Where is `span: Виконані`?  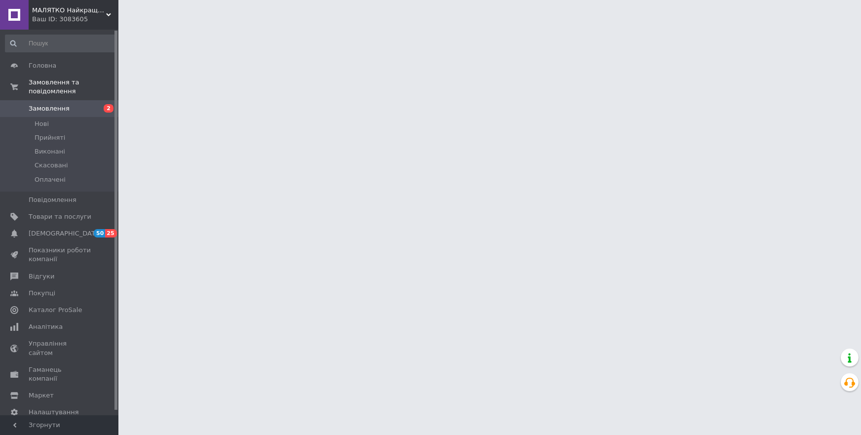
span: Виконані is located at coordinates (50, 152).